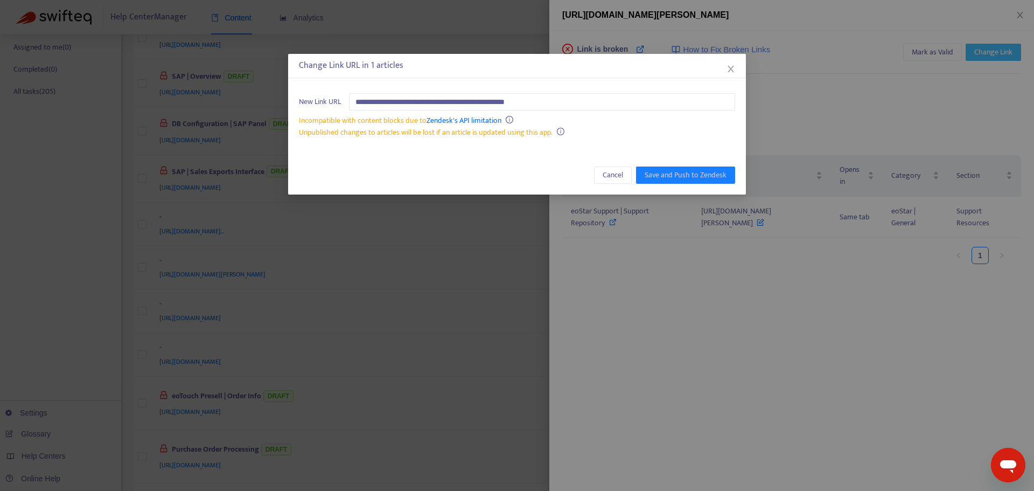 The width and height of the screenshot is (1034, 491). I want to click on button: Close, so click(731, 69).